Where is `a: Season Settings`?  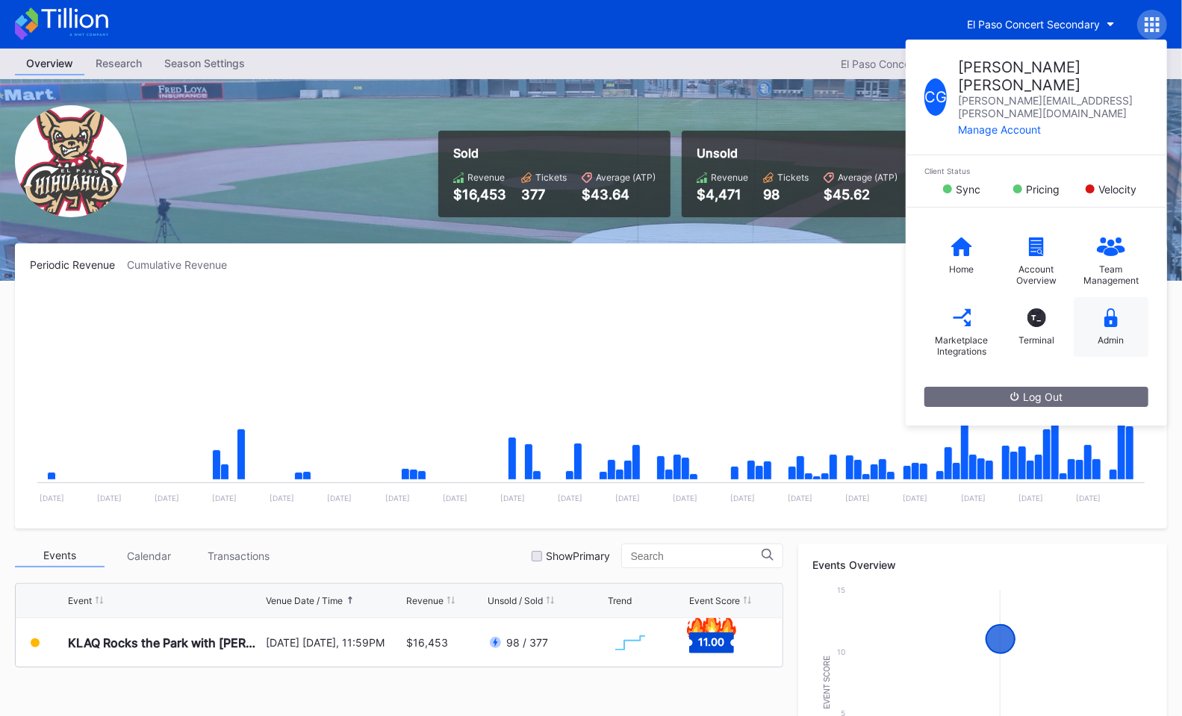
a: Season Settings is located at coordinates (205, 63).